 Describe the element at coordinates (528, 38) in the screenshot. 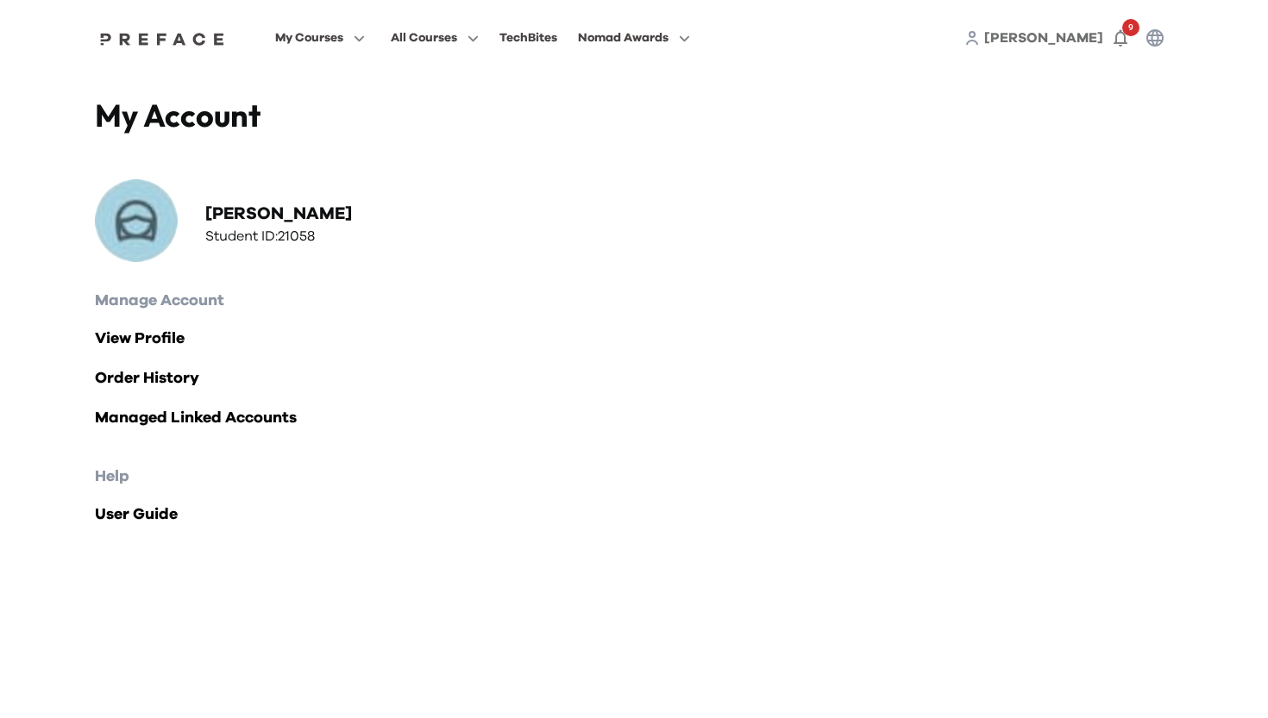

I see `div: TechBites` at that location.